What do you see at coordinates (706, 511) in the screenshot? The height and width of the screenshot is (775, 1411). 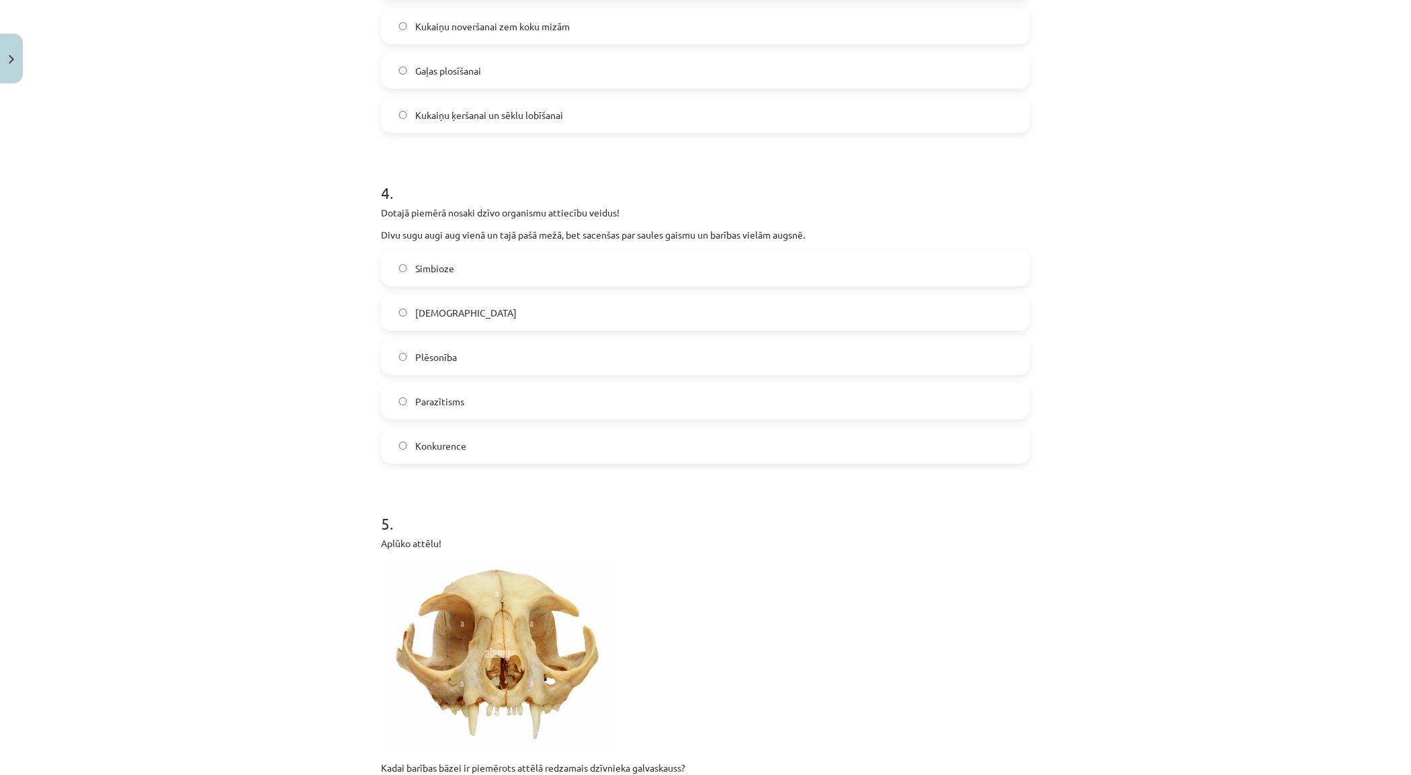 I see `h1: 5 .` at bounding box center [706, 511].